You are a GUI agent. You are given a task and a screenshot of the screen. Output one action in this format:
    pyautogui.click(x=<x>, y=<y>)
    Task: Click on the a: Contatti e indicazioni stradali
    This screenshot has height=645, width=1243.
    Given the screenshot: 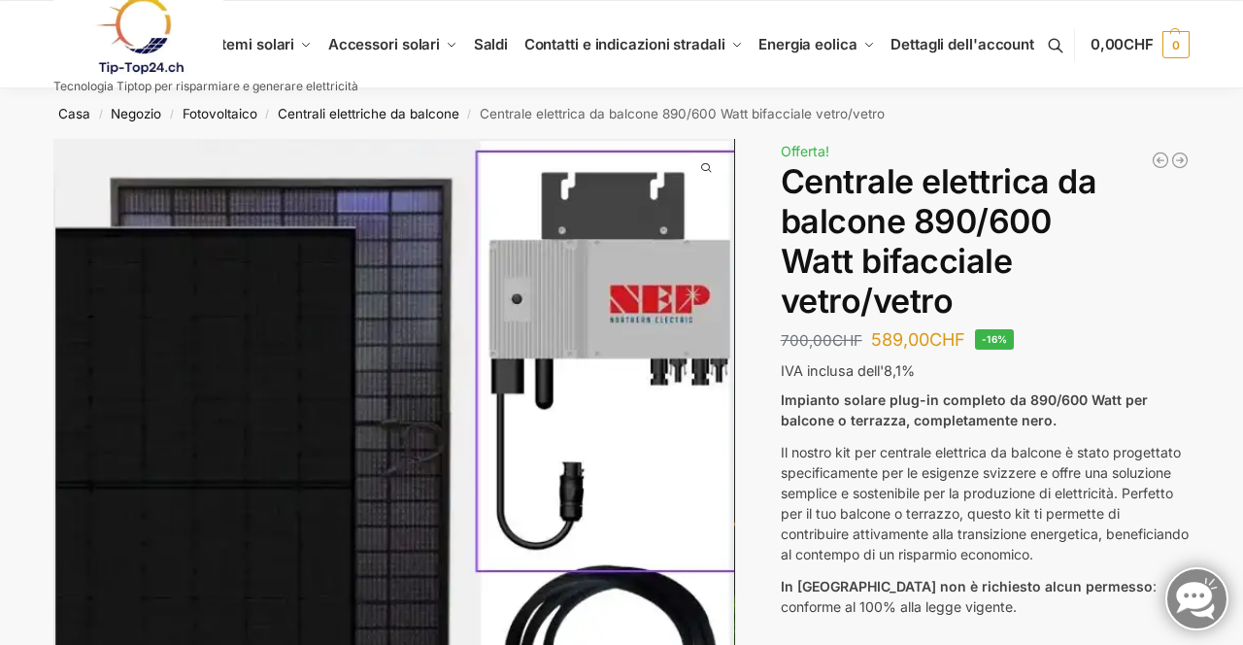 What is the action you would take?
    pyautogui.click(x=632, y=45)
    